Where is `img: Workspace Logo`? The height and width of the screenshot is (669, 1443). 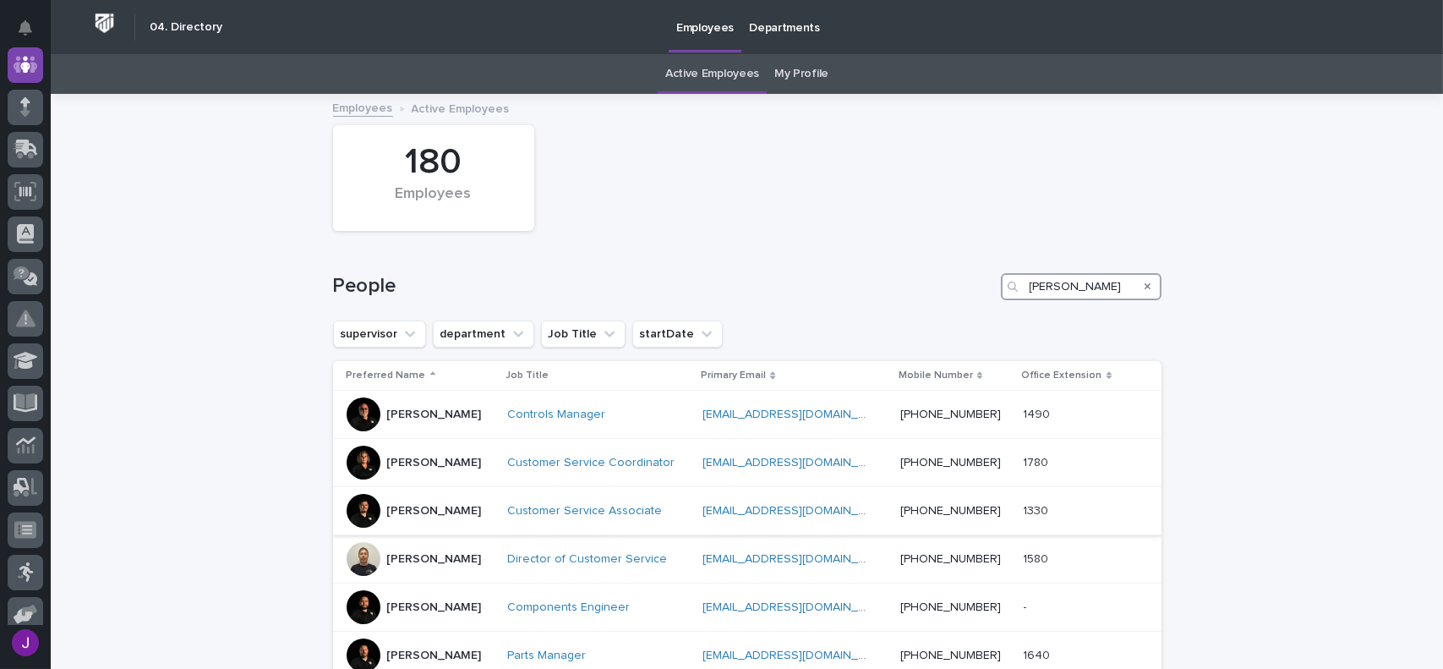
img: Workspace Logo is located at coordinates (104, 23).